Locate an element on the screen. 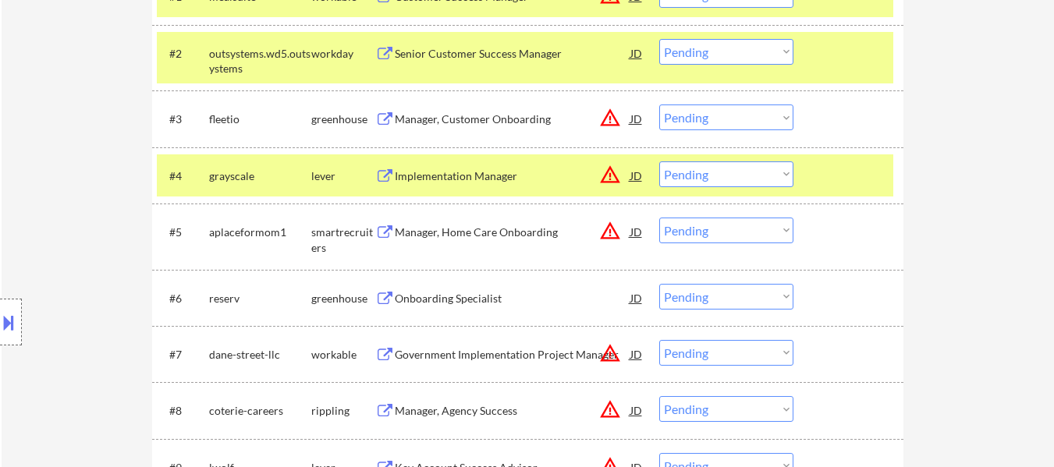 The width and height of the screenshot is (1054, 467). div: outsystems.wd5.outsystems is located at coordinates (260, 61).